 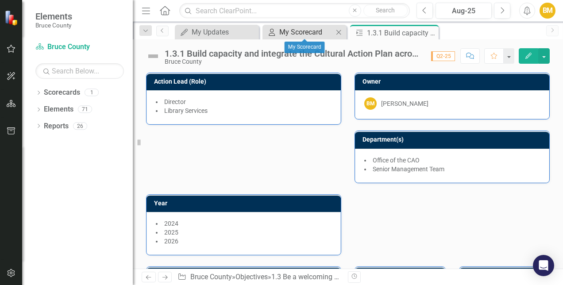 I want to click on span: Director, so click(x=175, y=102).